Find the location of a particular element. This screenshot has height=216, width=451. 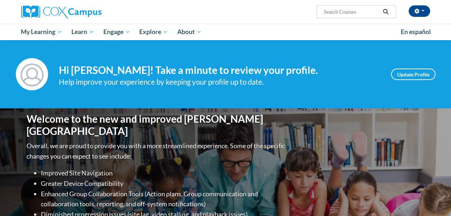

span: Learn is located at coordinates (82, 32).